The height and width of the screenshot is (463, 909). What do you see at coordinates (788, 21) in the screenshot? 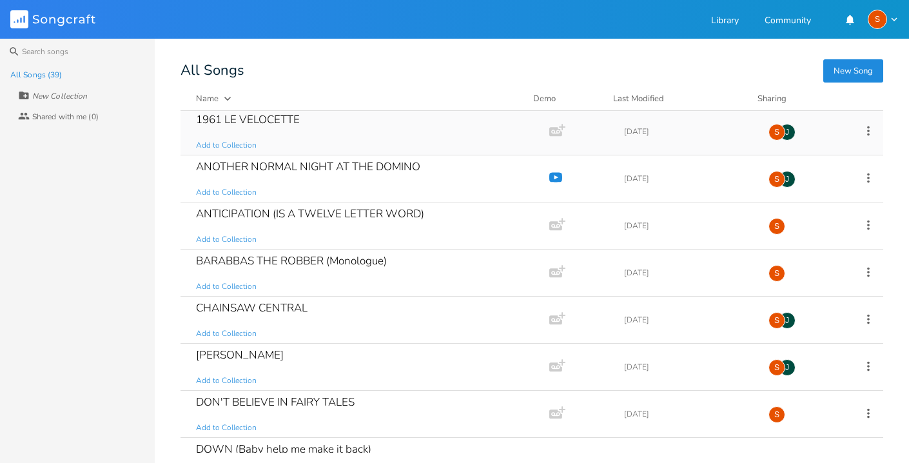
I see `a: Community` at bounding box center [788, 21].